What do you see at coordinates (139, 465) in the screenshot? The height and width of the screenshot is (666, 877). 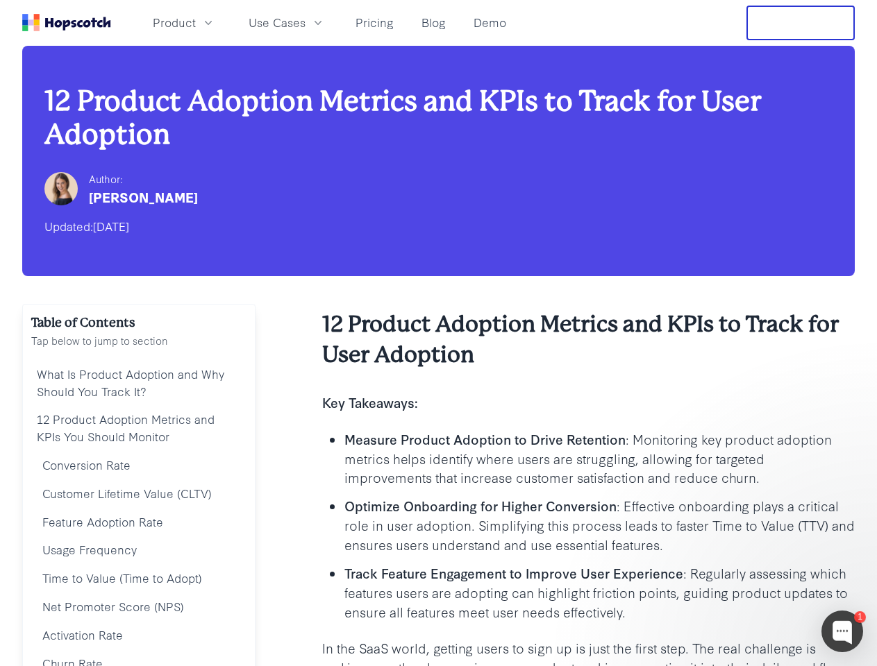 I see `a: Conversion Rate` at bounding box center [139, 465].